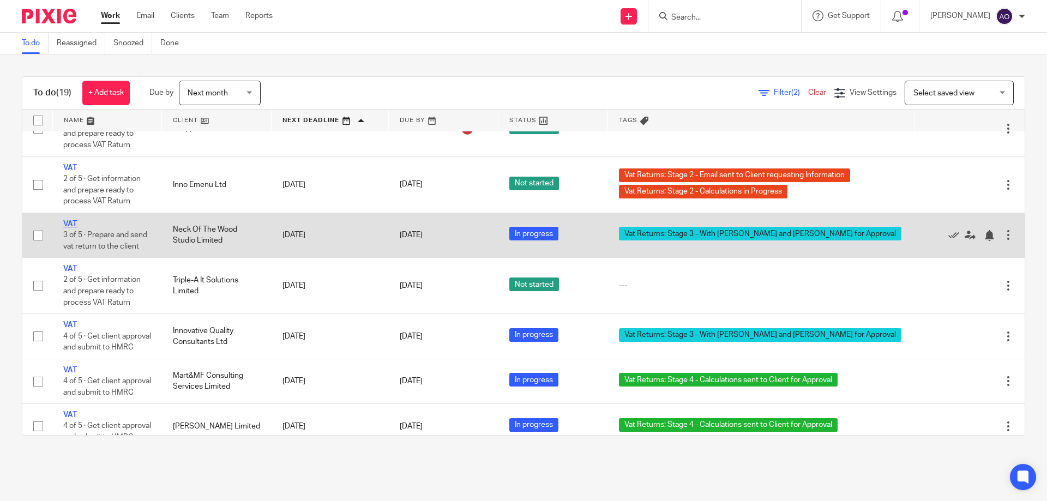 The height and width of the screenshot is (501, 1047). What do you see at coordinates (110, 16) in the screenshot?
I see `a: Work` at bounding box center [110, 16].